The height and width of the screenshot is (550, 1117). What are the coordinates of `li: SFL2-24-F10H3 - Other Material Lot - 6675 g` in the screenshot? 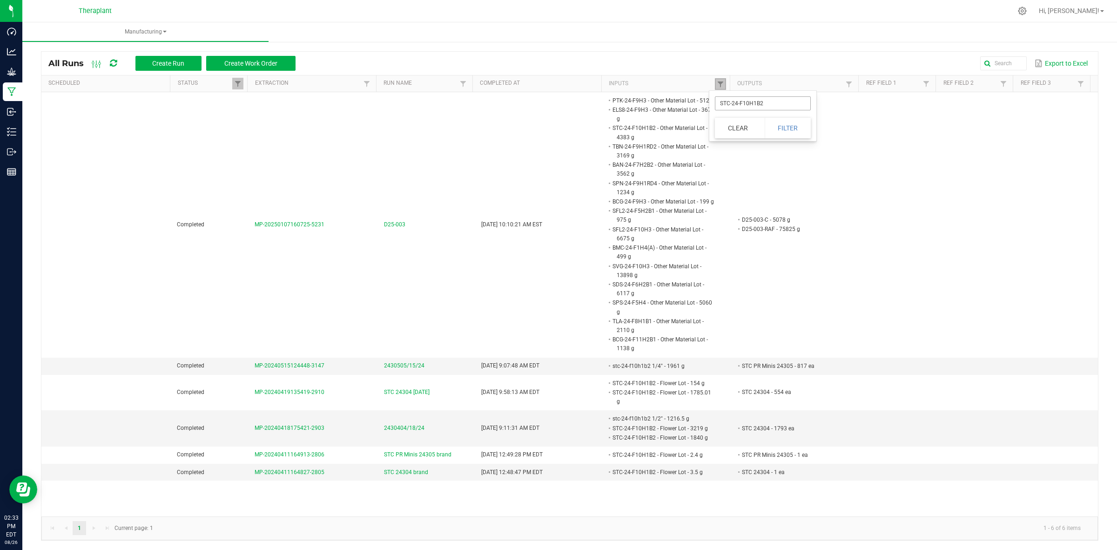 It's located at (663, 234).